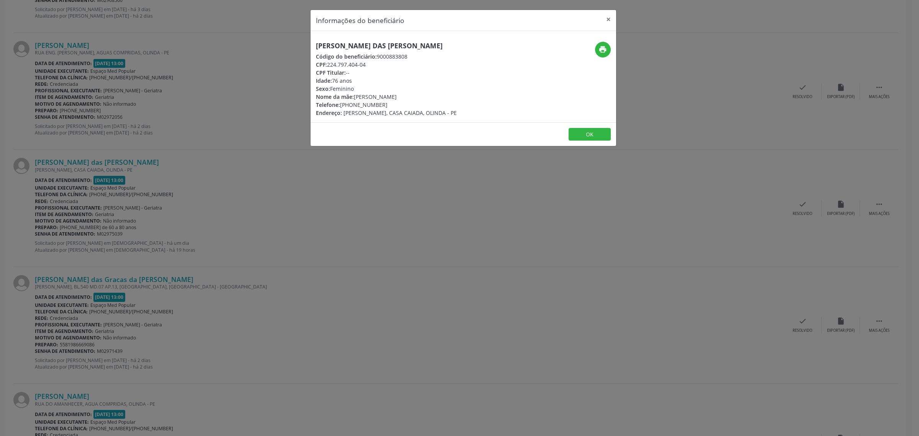 The image size is (919, 436). I want to click on button: print, so click(603, 49).